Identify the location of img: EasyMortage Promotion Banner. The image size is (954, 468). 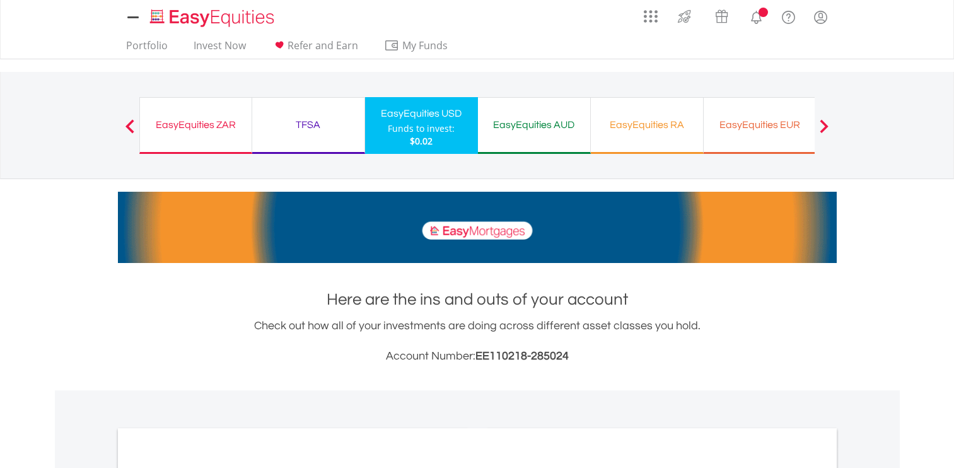
(477, 227).